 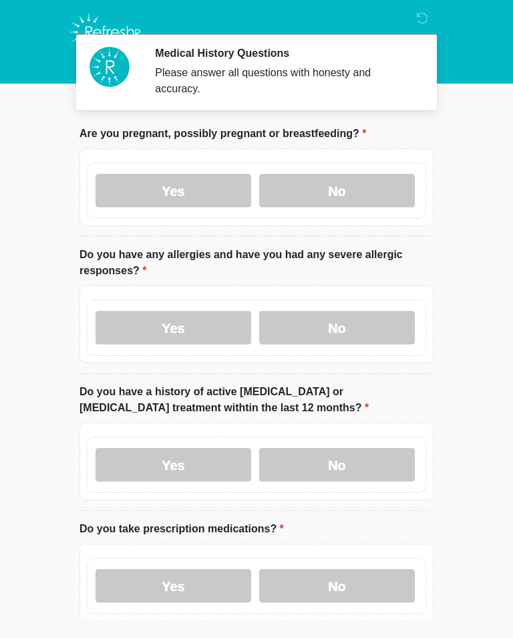 What do you see at coordinates (284, 81) in the screenshot?
I see `div: Please answer all questions with honesty and accuracy.` at bounding box center [284, 81].